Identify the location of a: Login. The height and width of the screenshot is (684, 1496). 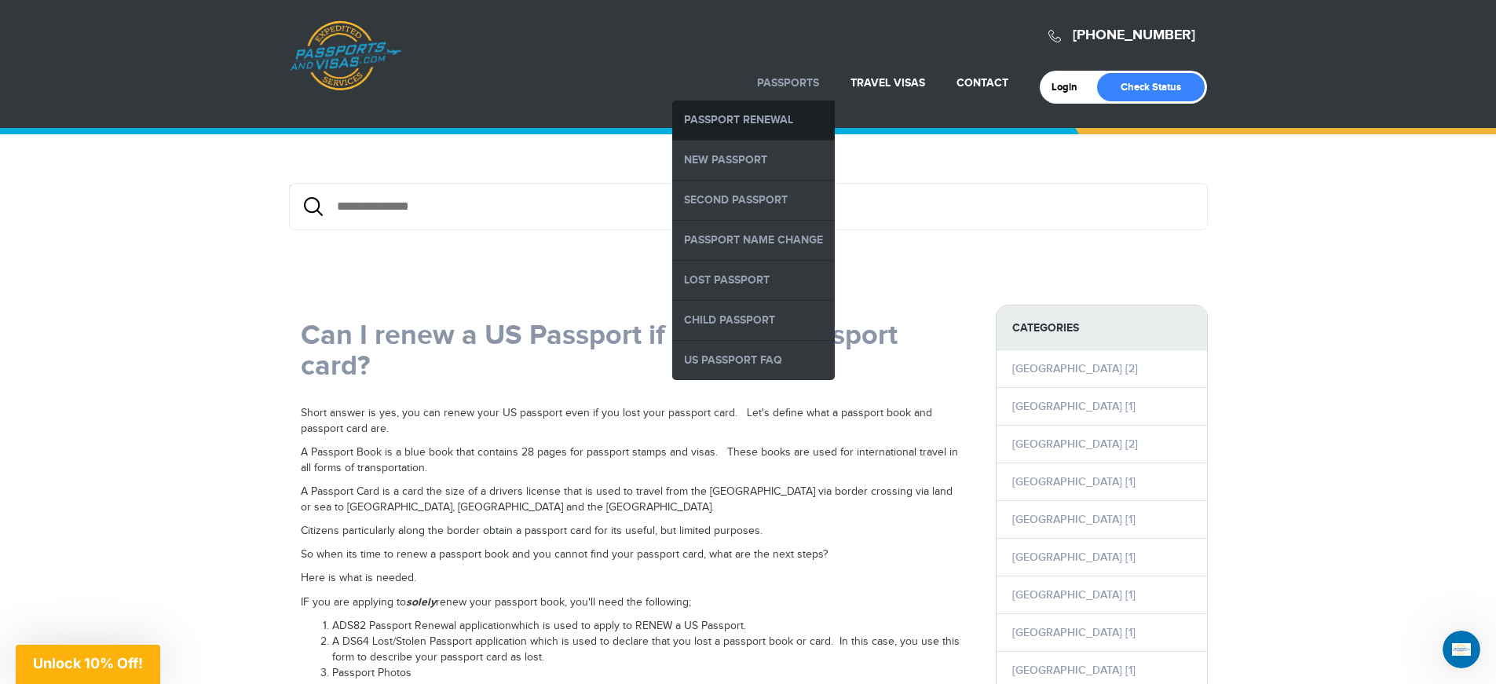
(1070, 87).